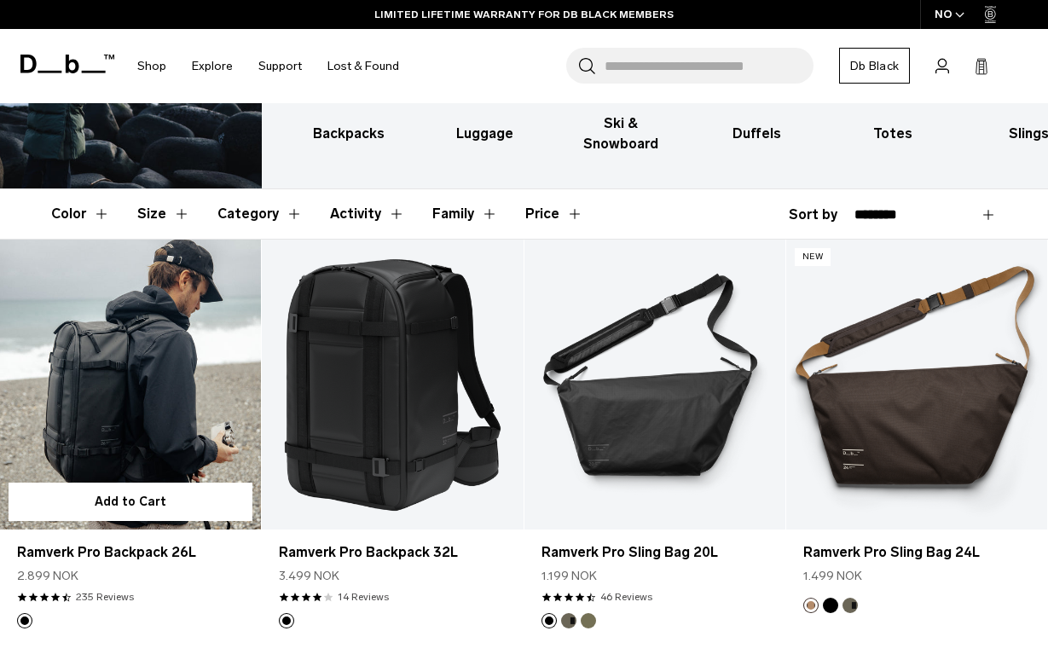  Describe the element at coordinates (349, 134) in the screenshot. I see `h3: Backpacks` at that location.